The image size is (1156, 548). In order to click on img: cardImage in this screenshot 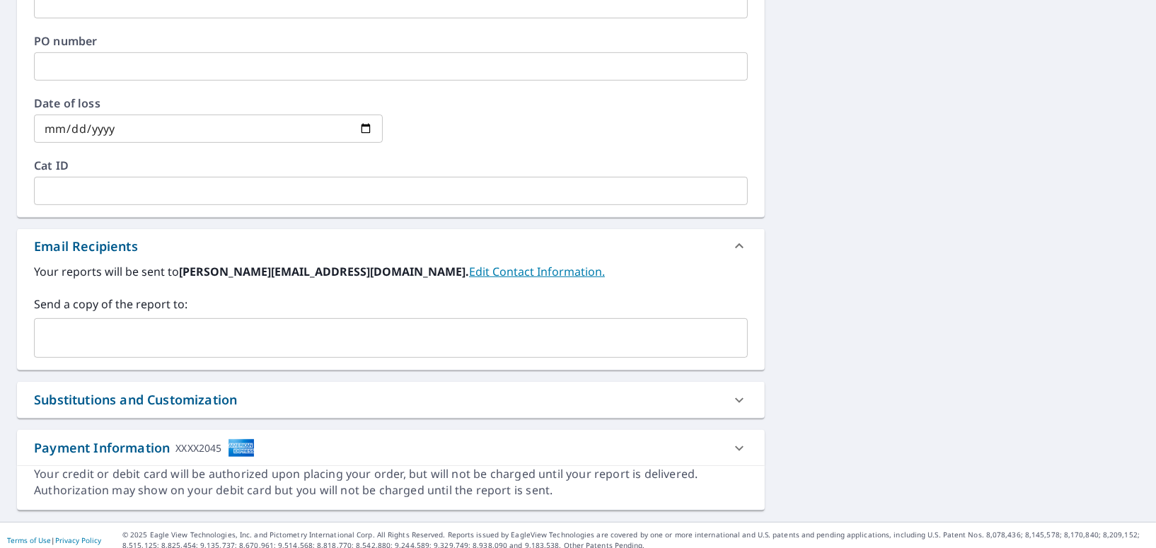, I will do `click(241, 448)`.